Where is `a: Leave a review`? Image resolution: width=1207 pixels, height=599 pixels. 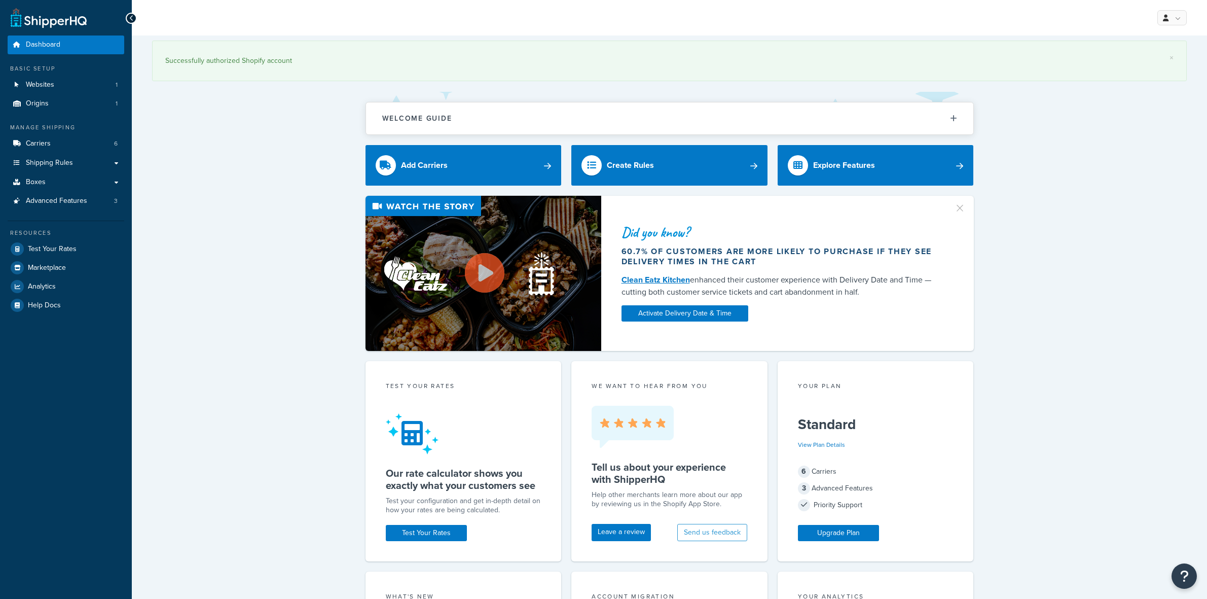 a: Leave a review is located at coordinates (621, 532).